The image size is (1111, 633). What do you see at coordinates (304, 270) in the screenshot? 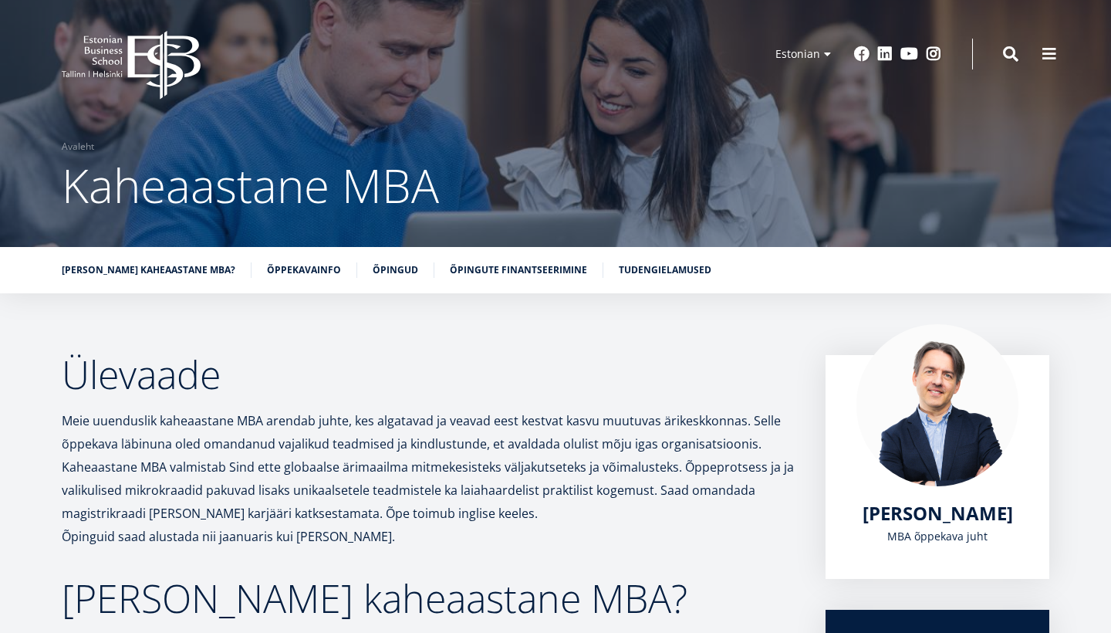
I see `a: Õppekavainfo` at bounding box center [304, 270].